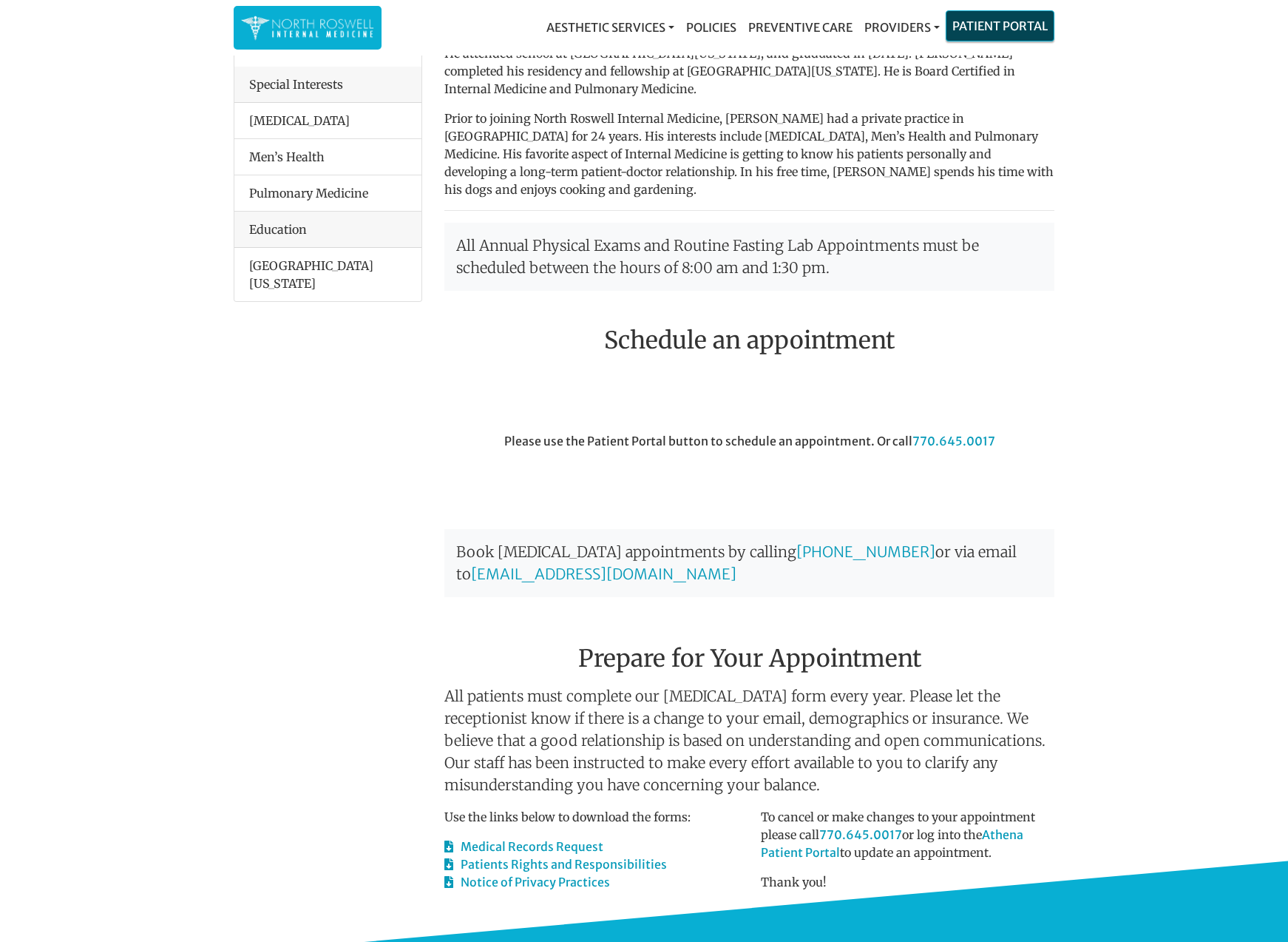 The height and width of the screenshot is (942, 1288). What do you see at coordinates (902, 27) in the screenshot?
I see `a: Providers` at bounding box center [902, 27].